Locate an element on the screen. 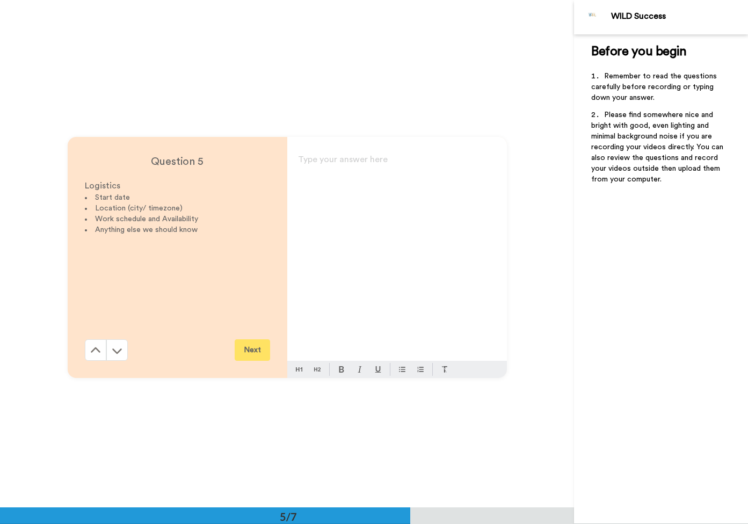  img: numbered-block.svg is located at coordinates (421, 370).